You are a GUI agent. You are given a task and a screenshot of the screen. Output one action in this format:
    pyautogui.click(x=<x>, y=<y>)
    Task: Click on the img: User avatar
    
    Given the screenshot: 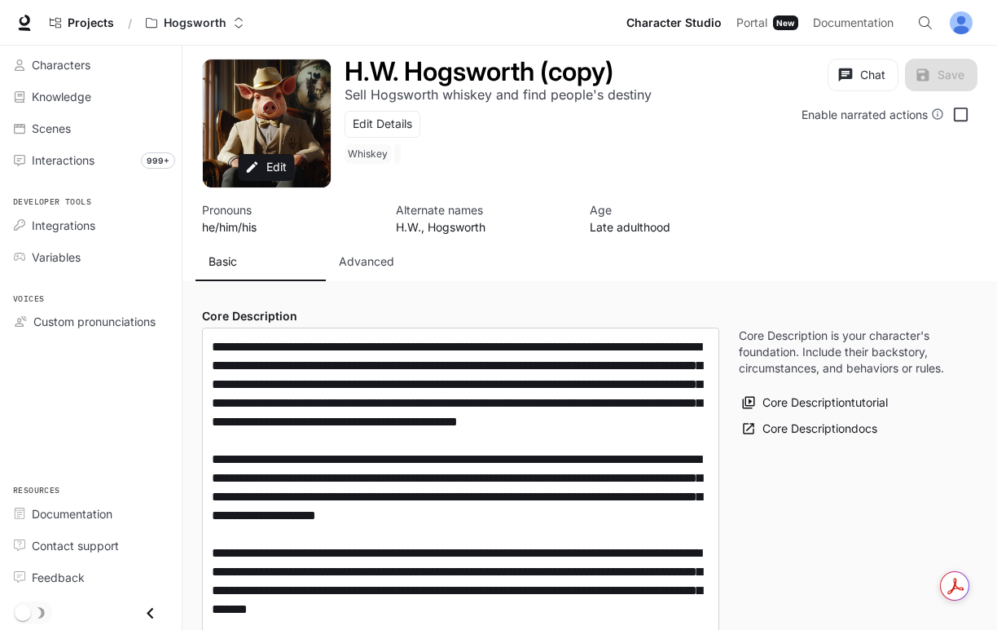 What is the action you would take?
    pyautogui.click(x=961, y=23)
    